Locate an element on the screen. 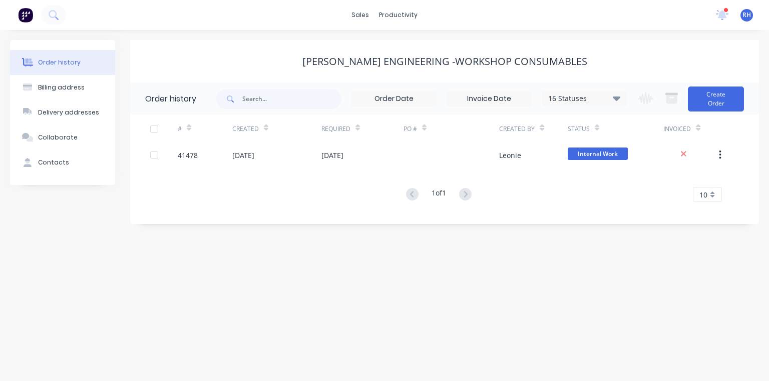  div: Collaborate is located at coordinates (58, 138).